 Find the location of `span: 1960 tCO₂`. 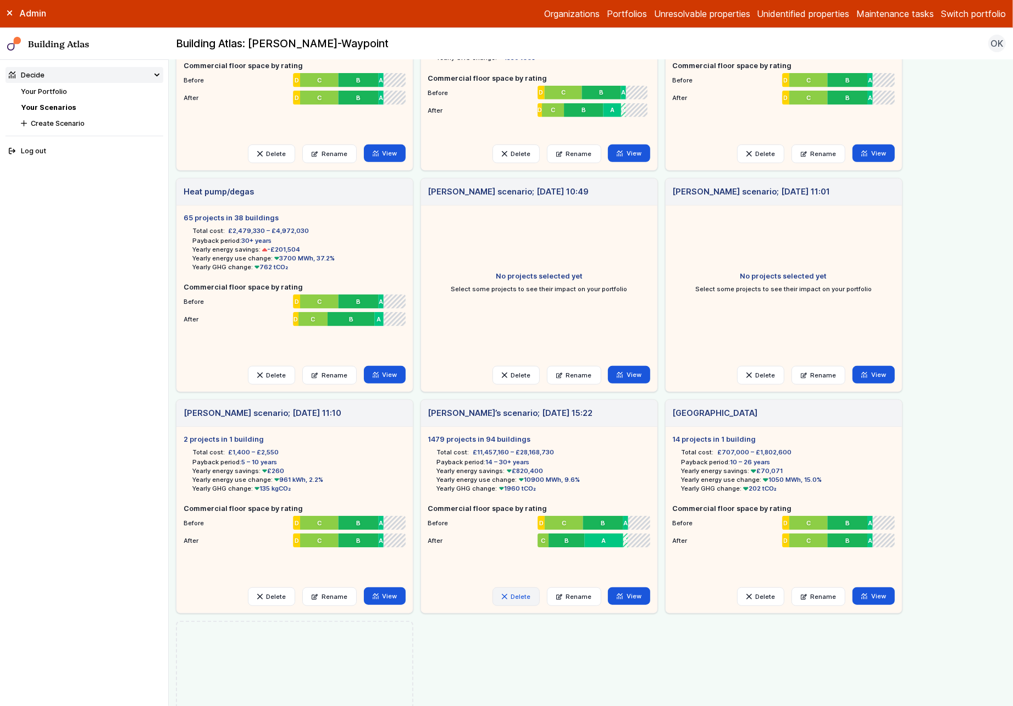

span: 1960 tCO₂ is located at coordinates (516, 488).